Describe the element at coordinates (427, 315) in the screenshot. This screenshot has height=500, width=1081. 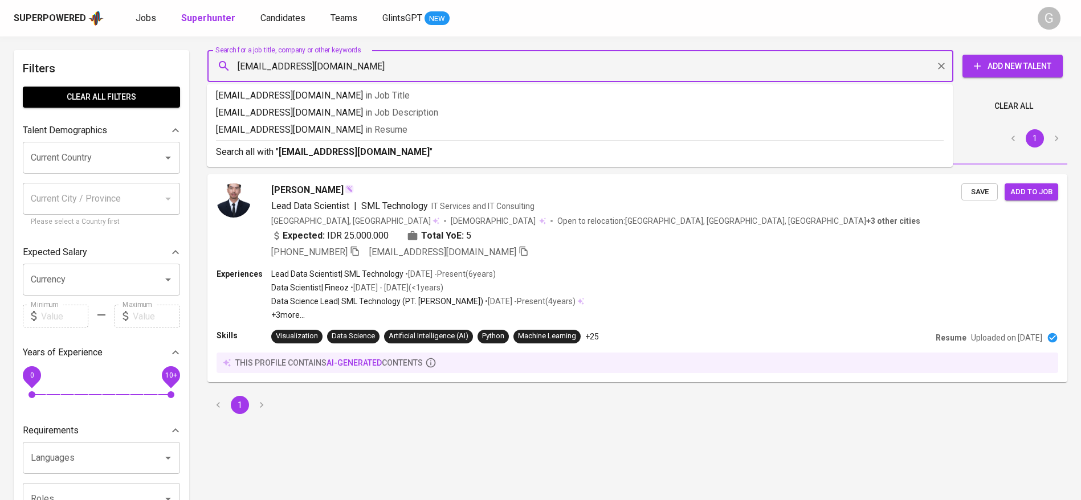
I see `p: +3 more ...` at that location.